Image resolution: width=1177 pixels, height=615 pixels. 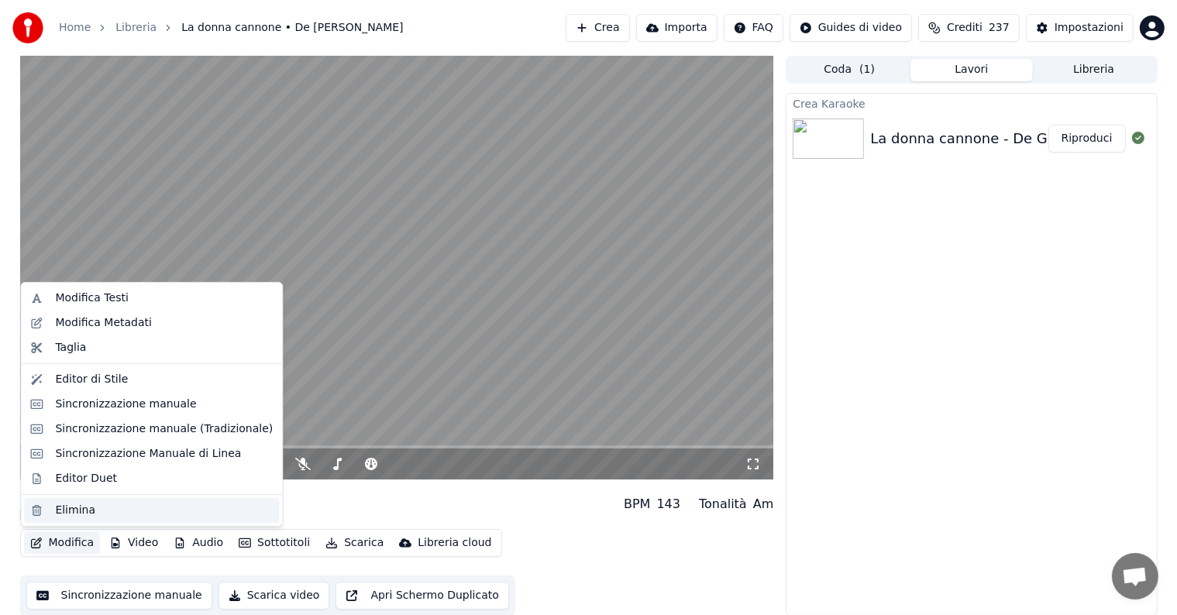 I want to click on button: Riproduci, so click(x=1087, y=139).